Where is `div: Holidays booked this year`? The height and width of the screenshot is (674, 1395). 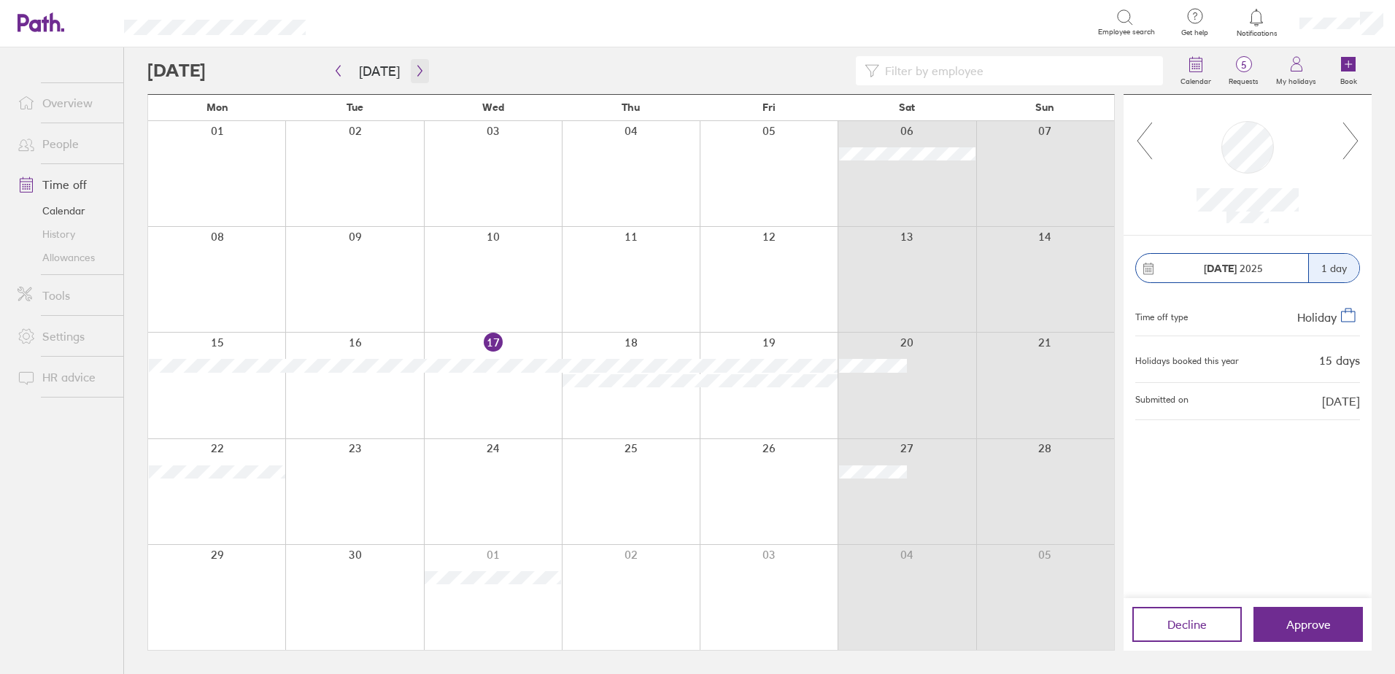 div: Holidays booked this year is located at coordinates (1187, 361).